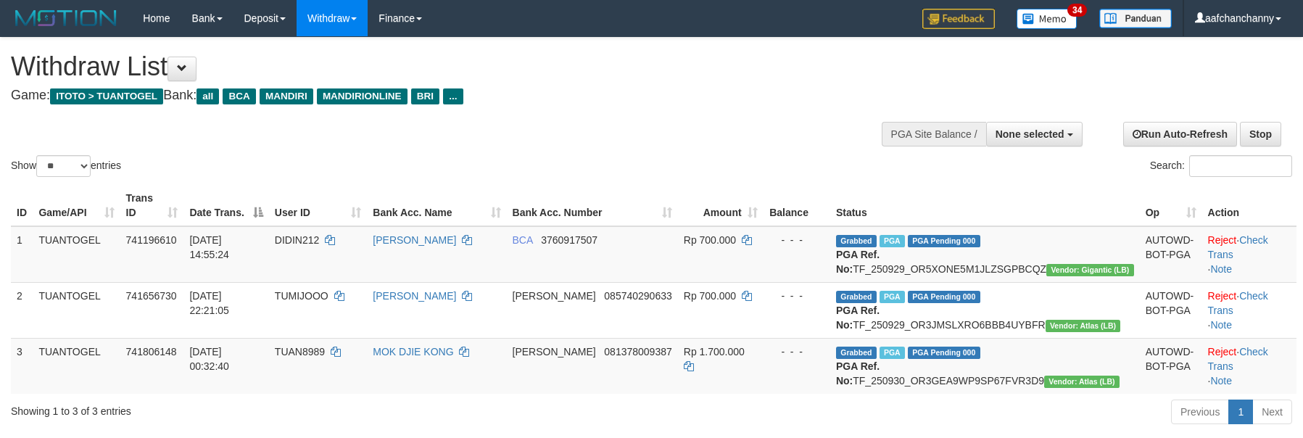 This screenshot has height=438, width=1303. I want to click on td: 2, so click(22, 310).